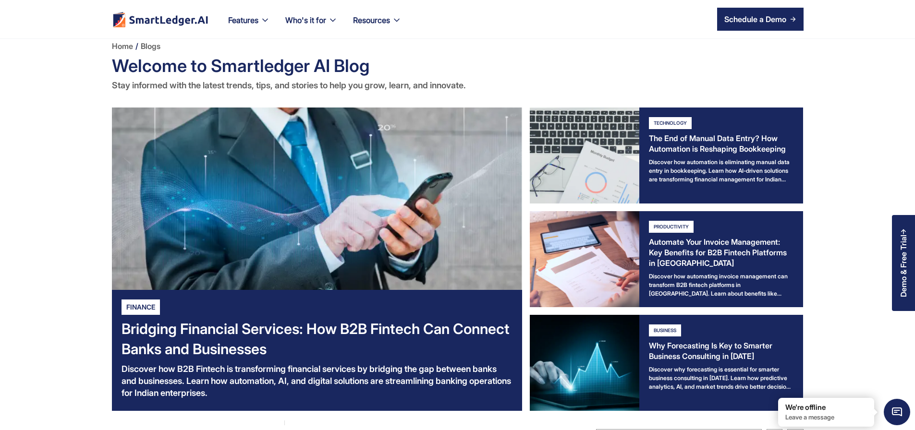  I want to click on div: Discover how automation is eliminating manual data entry in bookkeeping. Learn how AI-driven solu..., so click(721, 171).